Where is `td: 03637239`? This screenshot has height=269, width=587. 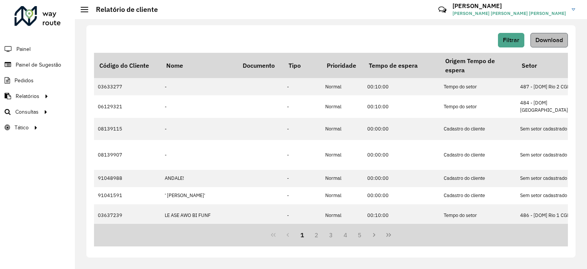
td: 03637239 is located at coordinates (127, 215).